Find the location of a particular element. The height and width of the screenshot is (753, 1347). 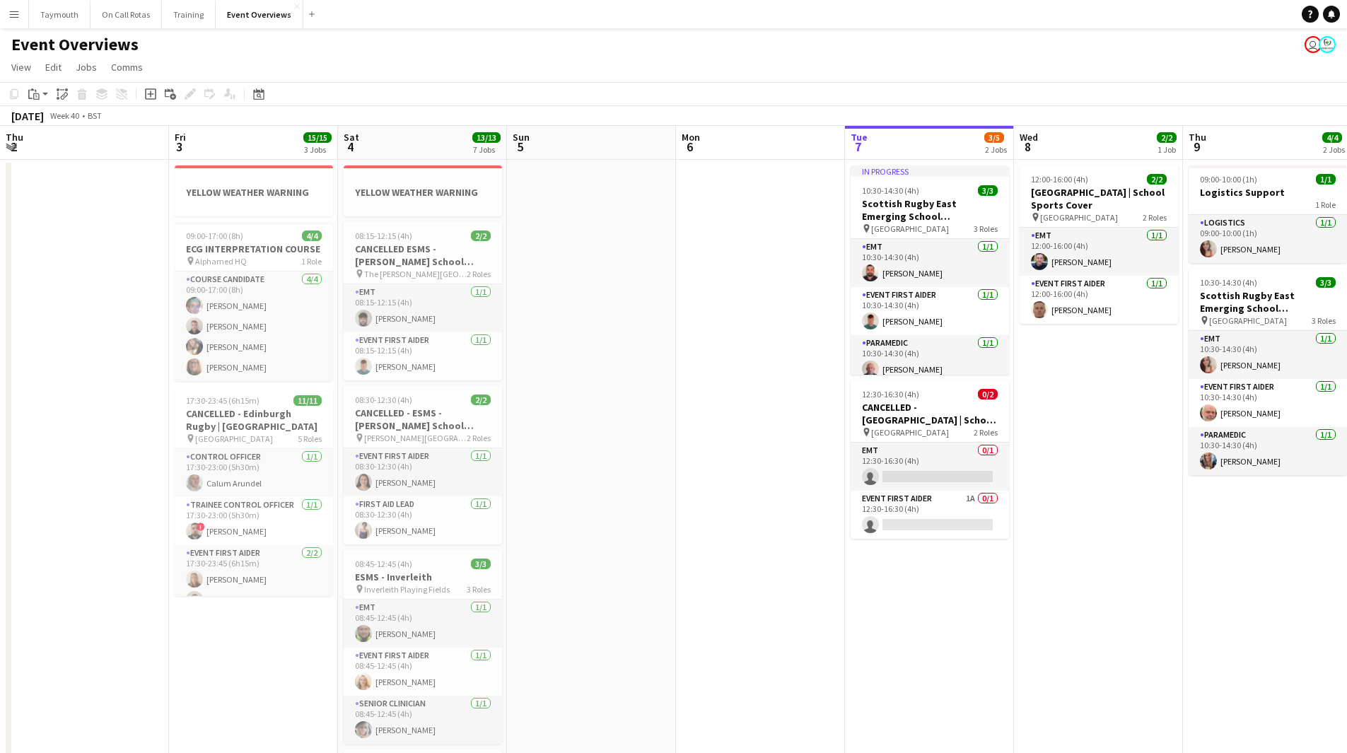

button: Taymouth is located at coordinates (59, 14).